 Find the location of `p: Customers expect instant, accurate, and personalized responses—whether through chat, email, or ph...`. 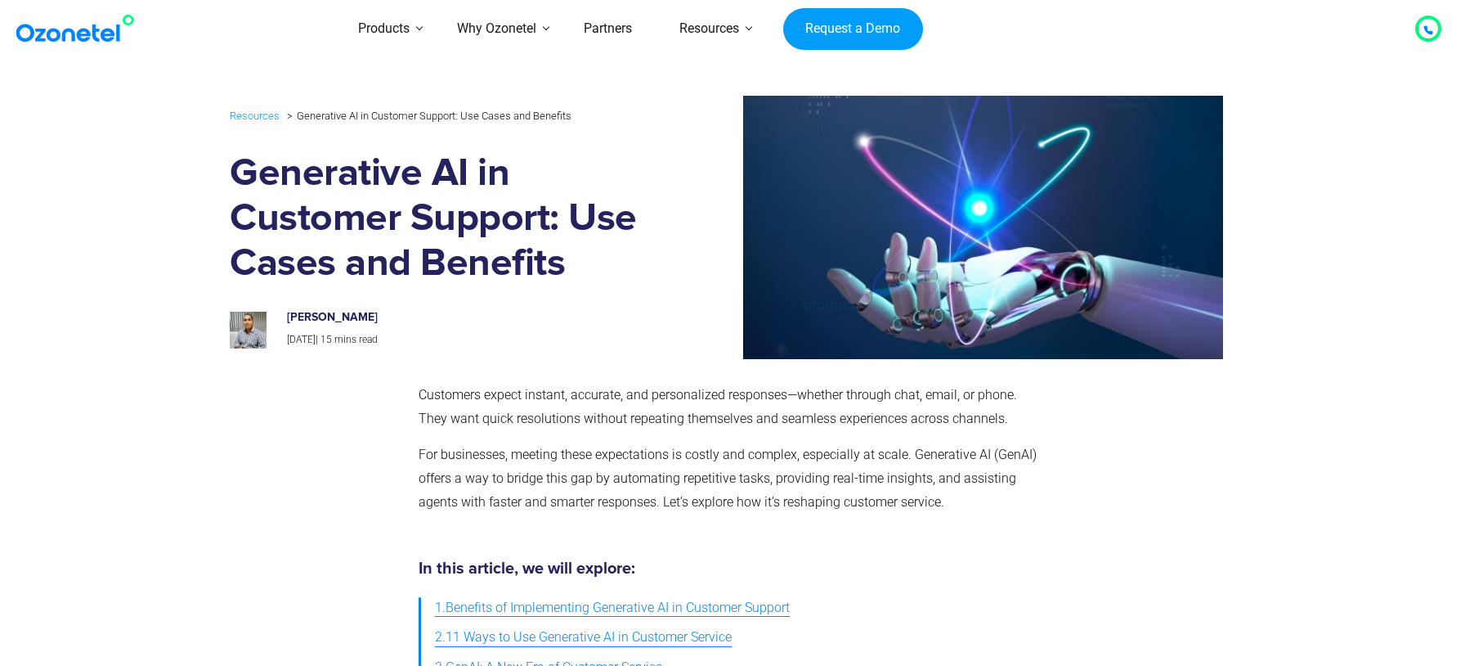

p: Customers expect instant, accurate, and personalized responses—whether through chat, email, or ph... is located at coordinates (729, 407).